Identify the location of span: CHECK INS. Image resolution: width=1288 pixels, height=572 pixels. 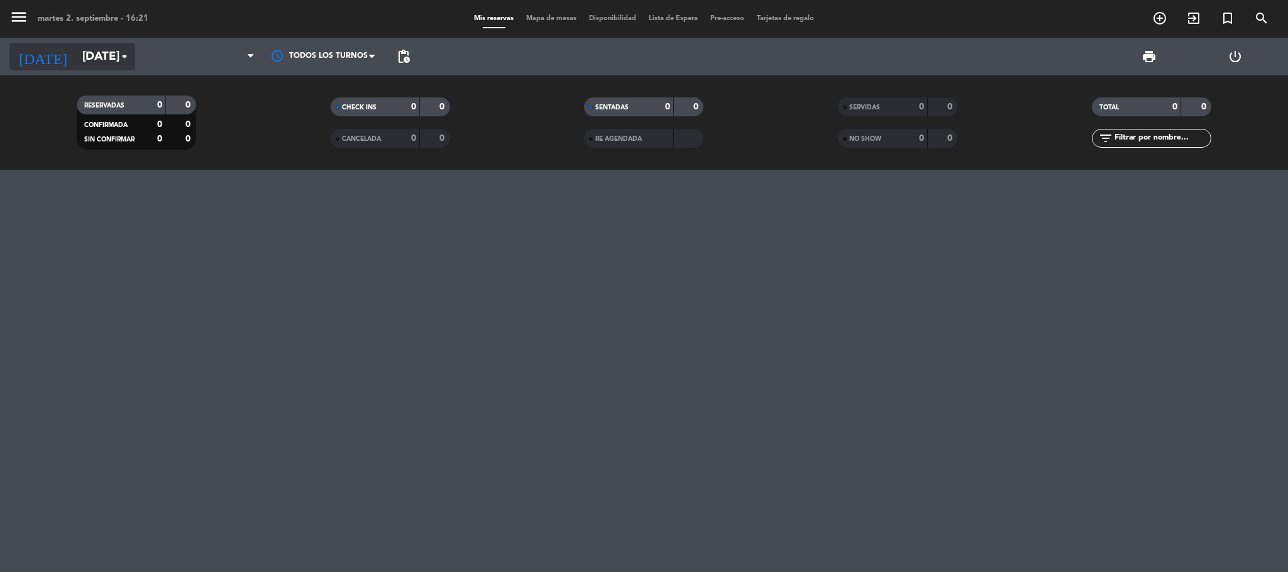
(359, 108).